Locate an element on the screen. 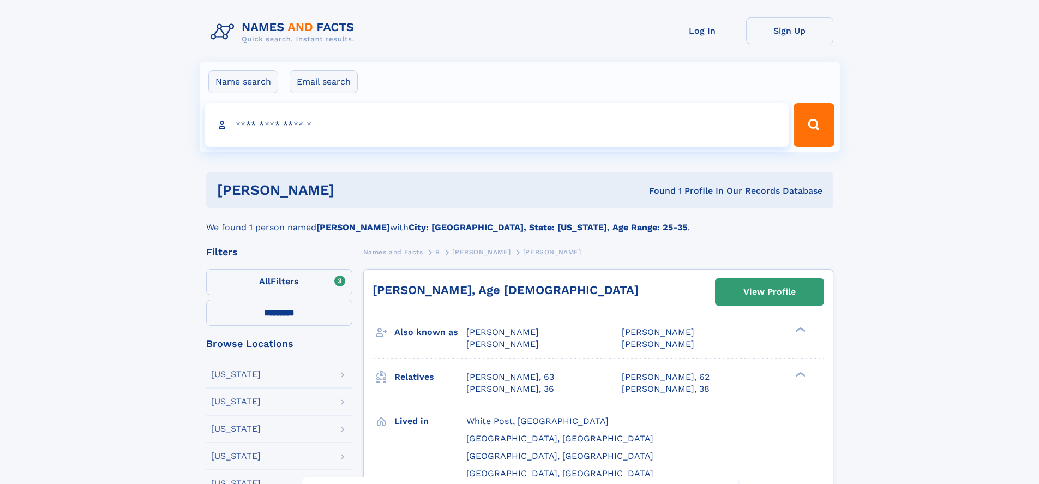 This screenshot has width=1039, height=484. label: Filters is located at coordinates (279, 282).